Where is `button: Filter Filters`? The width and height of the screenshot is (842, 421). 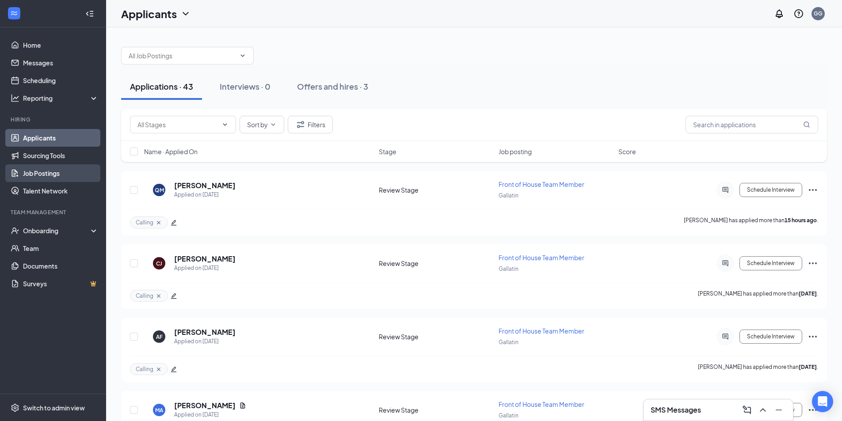 button: Filter Filters is located at coordinates (310, 125).